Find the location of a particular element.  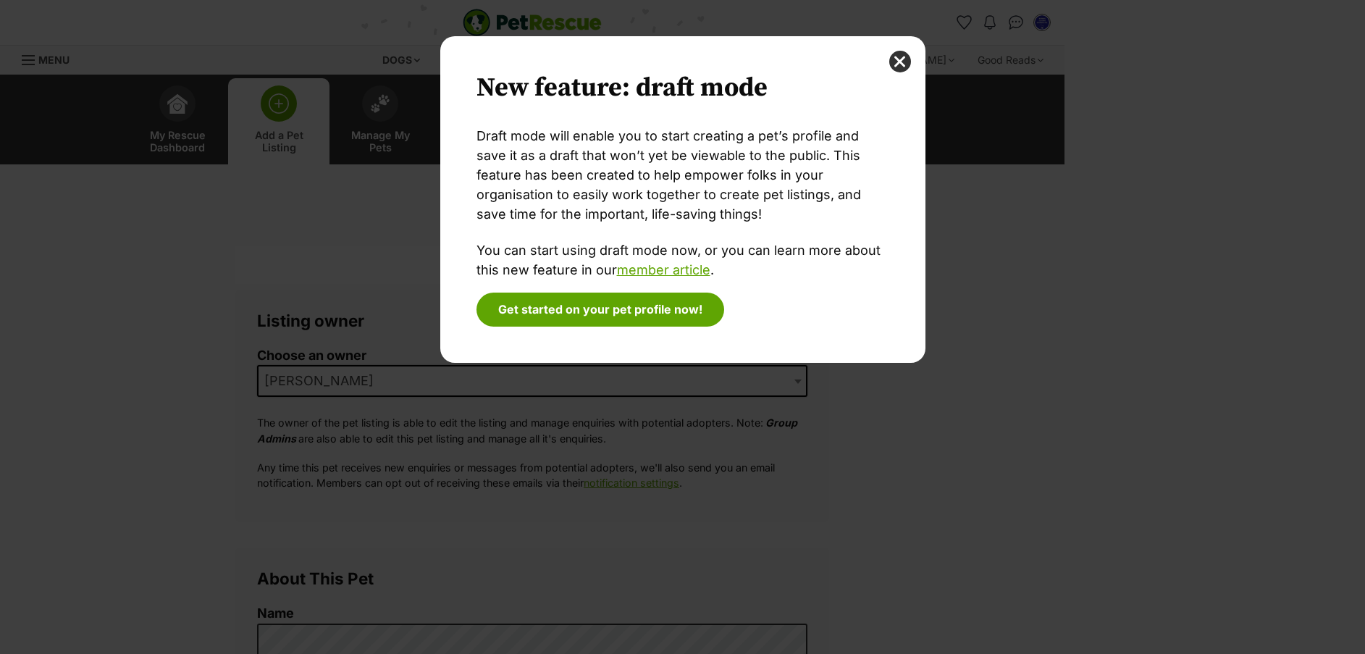

button: Get started on your pet profile now! is located at coordinates (600, 309).